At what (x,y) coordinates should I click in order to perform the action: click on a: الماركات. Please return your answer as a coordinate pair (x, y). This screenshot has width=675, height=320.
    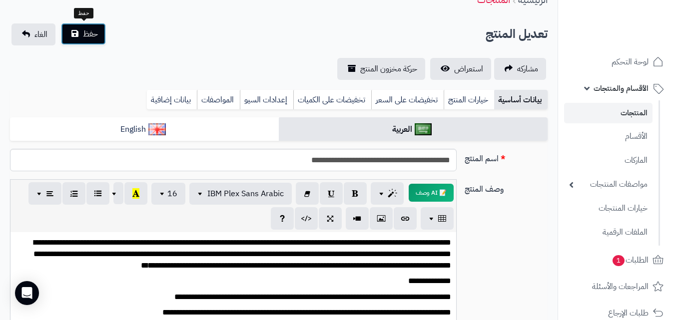
    Looking at the image, I should click on (608, 160).